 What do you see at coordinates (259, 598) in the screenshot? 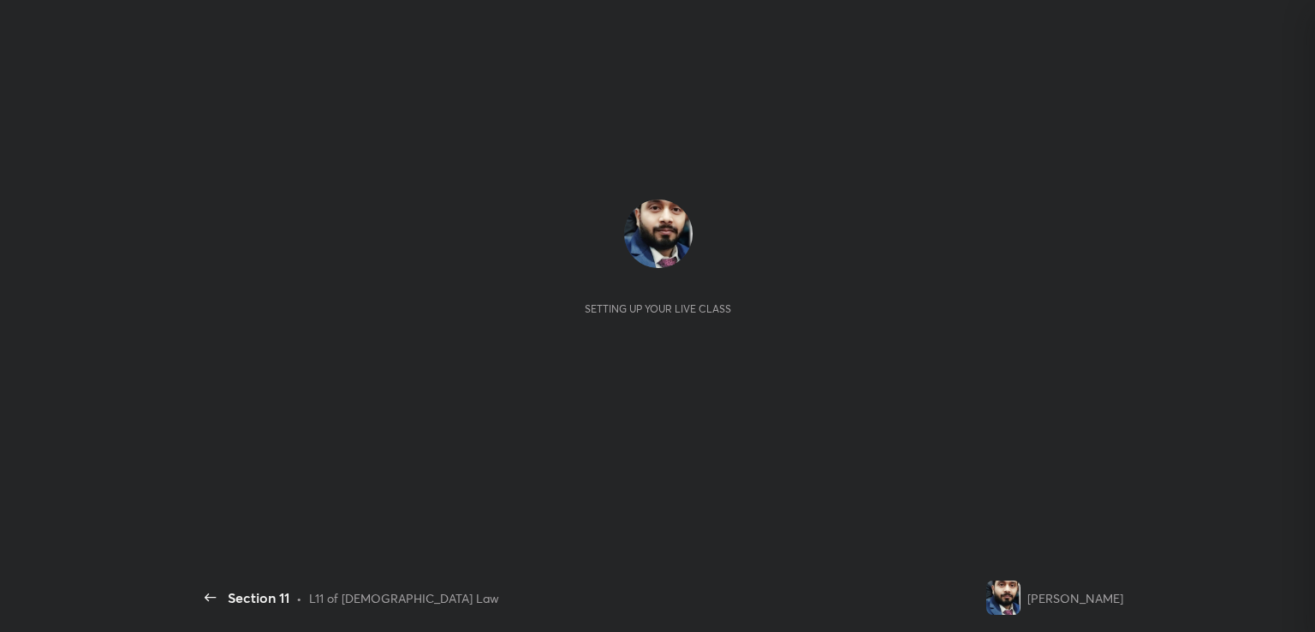
I see `div: Section 11` at bounding box center [259, 598].